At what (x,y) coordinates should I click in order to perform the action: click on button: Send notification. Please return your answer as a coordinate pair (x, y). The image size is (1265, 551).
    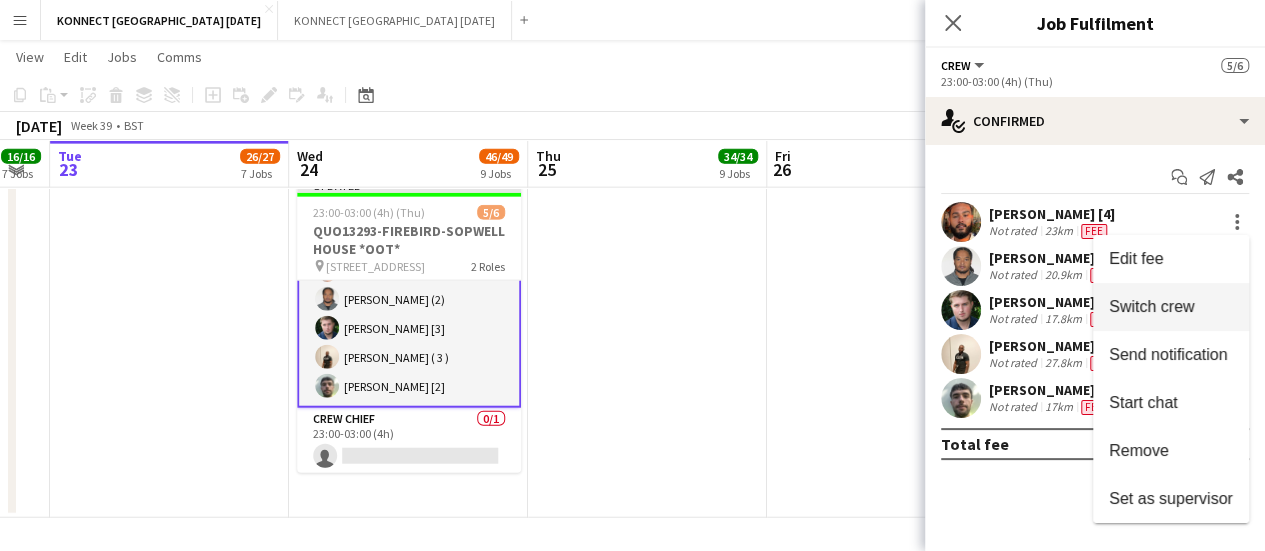
    Looking at the image, I should click on (1171, 355).